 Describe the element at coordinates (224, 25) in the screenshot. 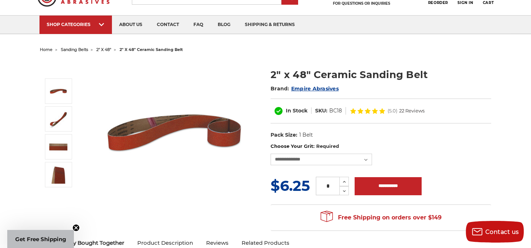

I see `a: blog` at that location.